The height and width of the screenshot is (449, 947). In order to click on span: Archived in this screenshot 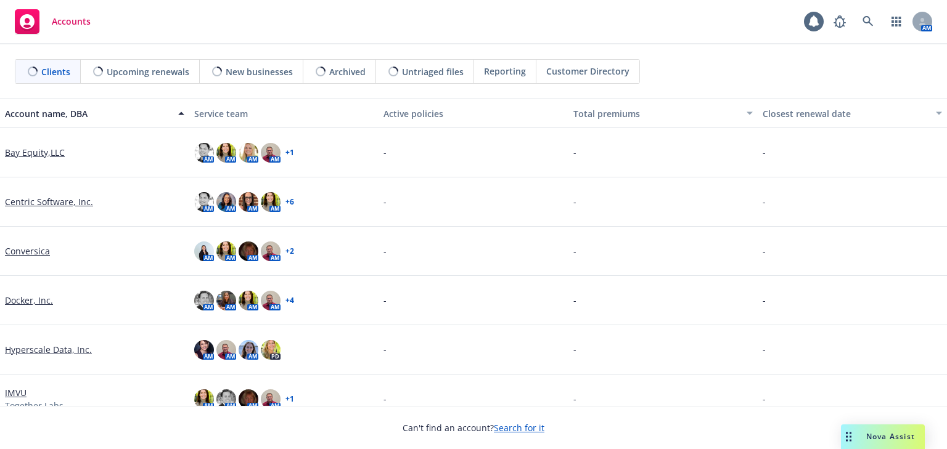, I will do `click(347, 72)`.